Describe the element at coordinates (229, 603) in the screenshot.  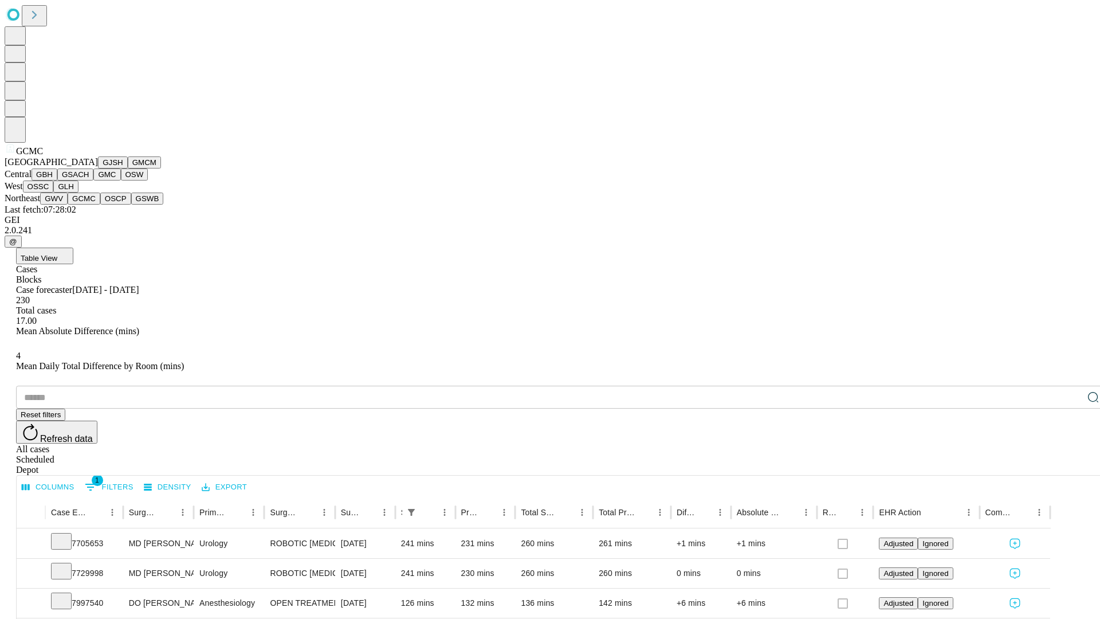
I see `div: Anesthesiology` at that location.